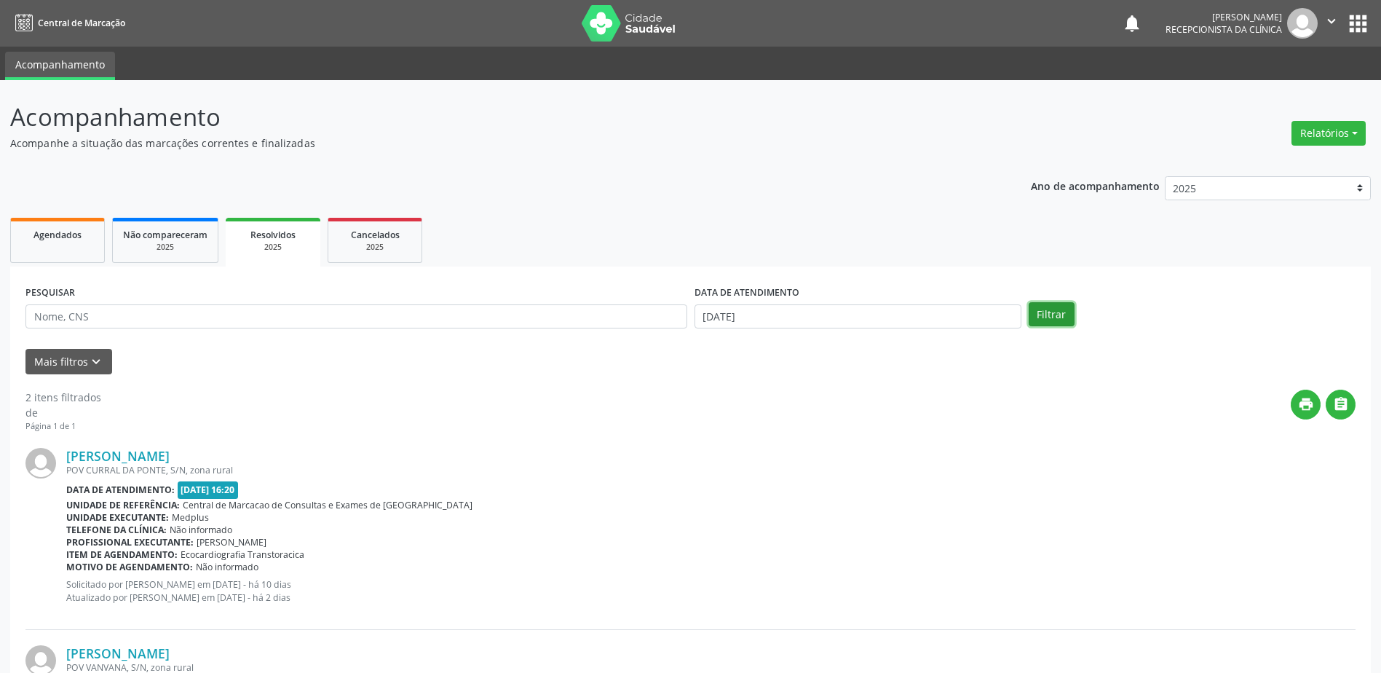 This screenshot has width=1381, height=673. I want to click on p: Ano de acompanhamento, so click(1095, 185).